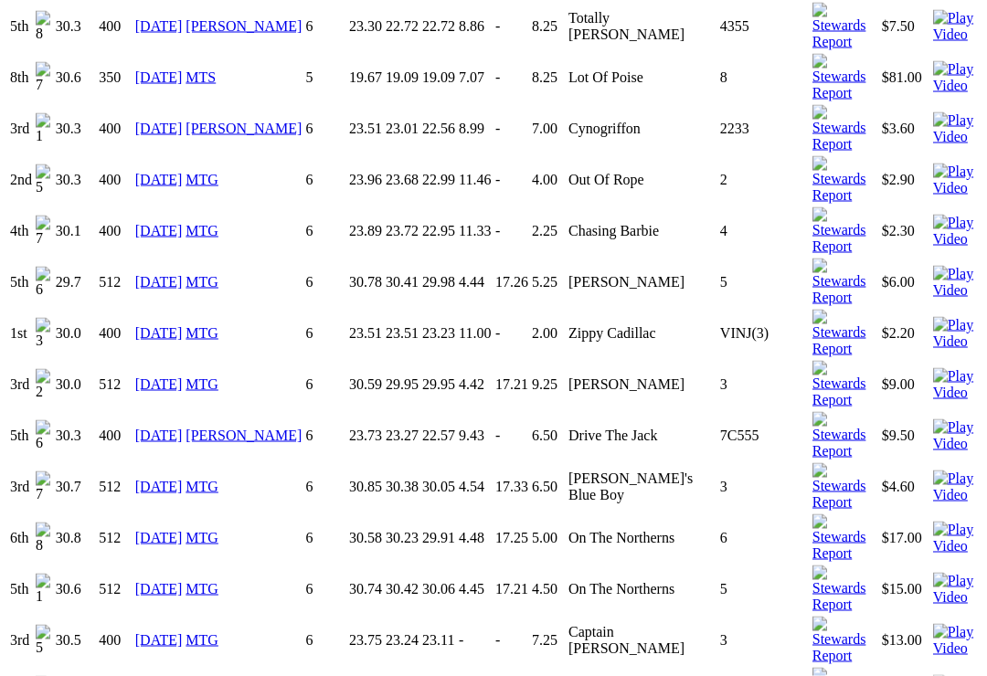 The height and width of the screenshot is (676, 987). Describe the element at coordinates (642, 538) in the screenshot. I see `td: On The Northerns` at that location.